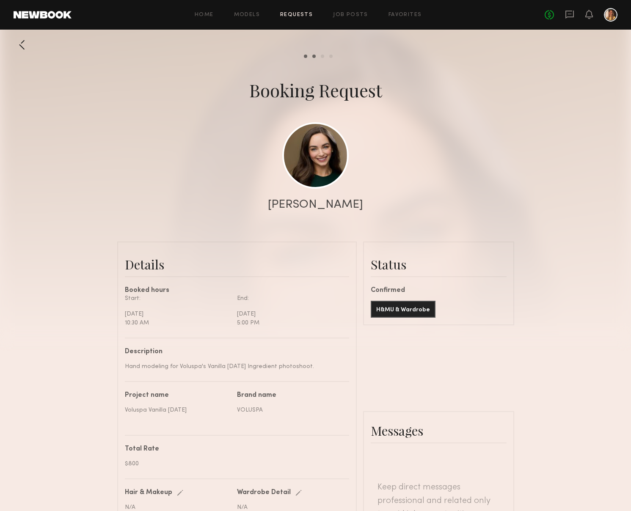 This screenshot has width=631, height=511. Describe the element at coordinates (237, 291) in the screenshot. I see `div: Booked hours` at that location.